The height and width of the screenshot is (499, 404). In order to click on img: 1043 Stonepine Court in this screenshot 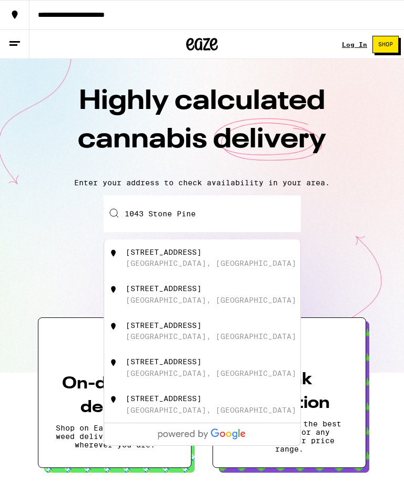, I will do `click(114, 363)`.